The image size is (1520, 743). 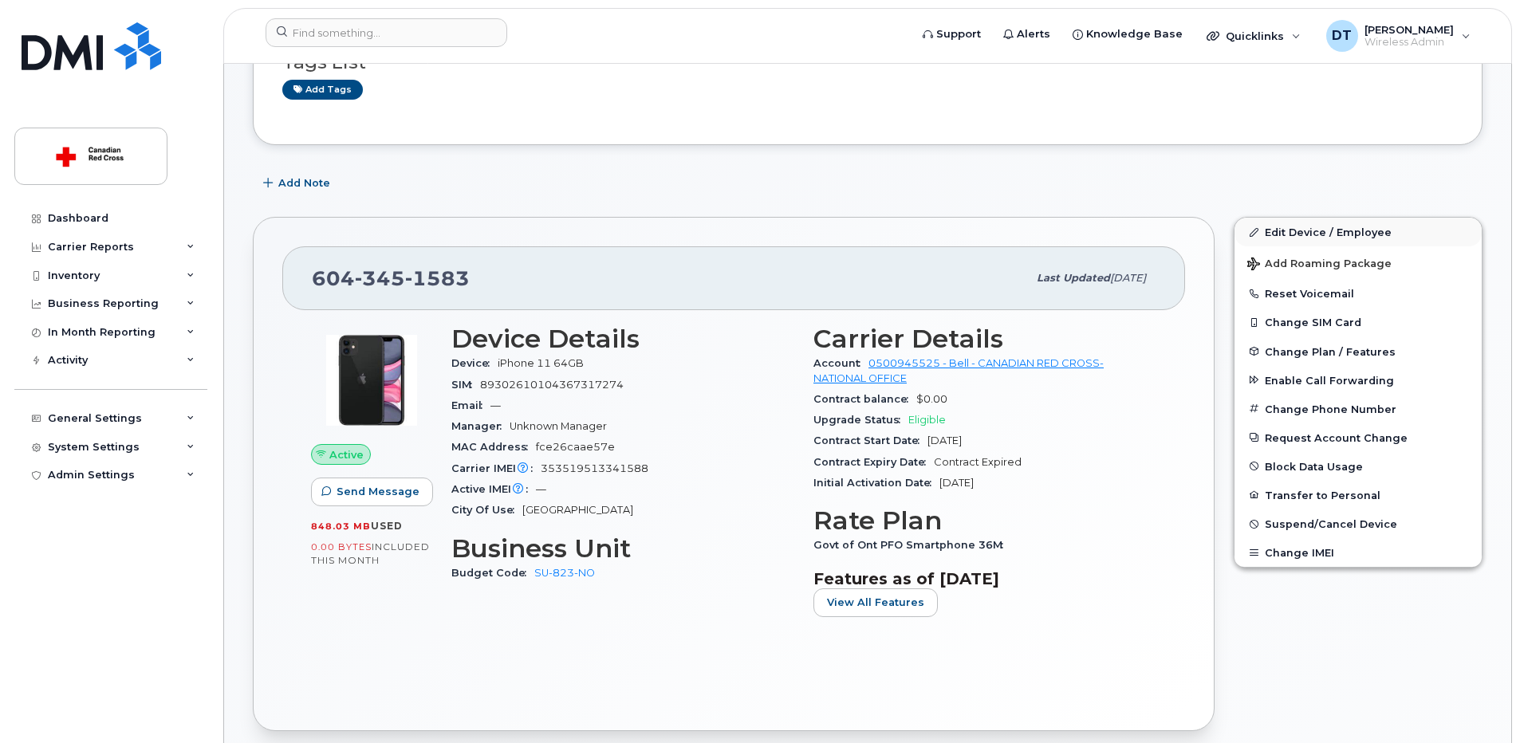 What do you see at coordinates (1358, 495) in the screenshot?
I see `button: Transfer to Personal` at bounding box center [1358, 495].